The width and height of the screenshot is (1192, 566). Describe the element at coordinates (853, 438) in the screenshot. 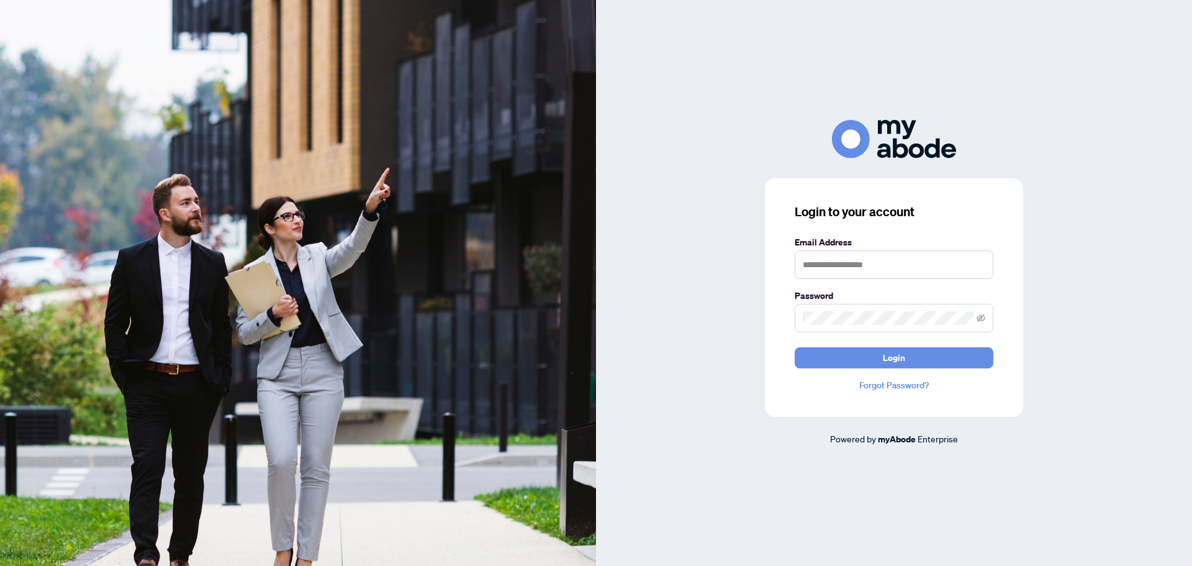

I see `span: Powered by` at that location.